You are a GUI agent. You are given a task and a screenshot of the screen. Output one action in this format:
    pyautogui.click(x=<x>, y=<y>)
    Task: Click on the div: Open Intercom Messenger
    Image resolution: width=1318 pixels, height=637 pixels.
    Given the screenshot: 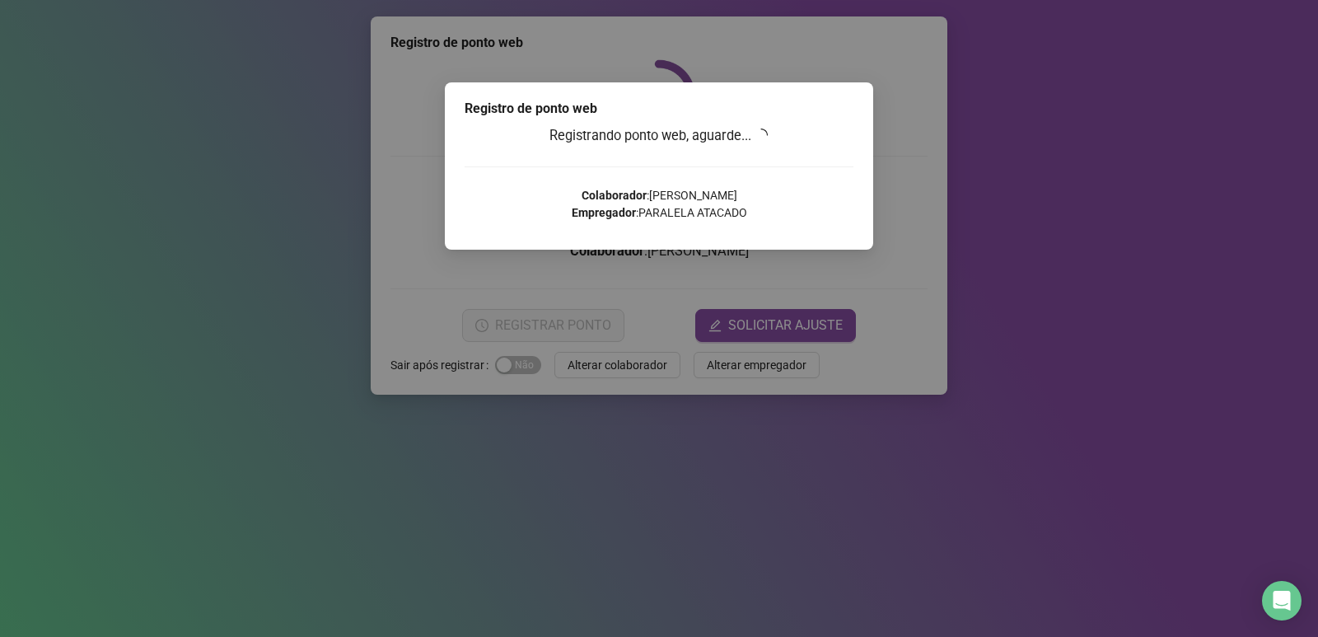 What is the action you would take?
    pyautogui.click(x=1282, y=601)
    